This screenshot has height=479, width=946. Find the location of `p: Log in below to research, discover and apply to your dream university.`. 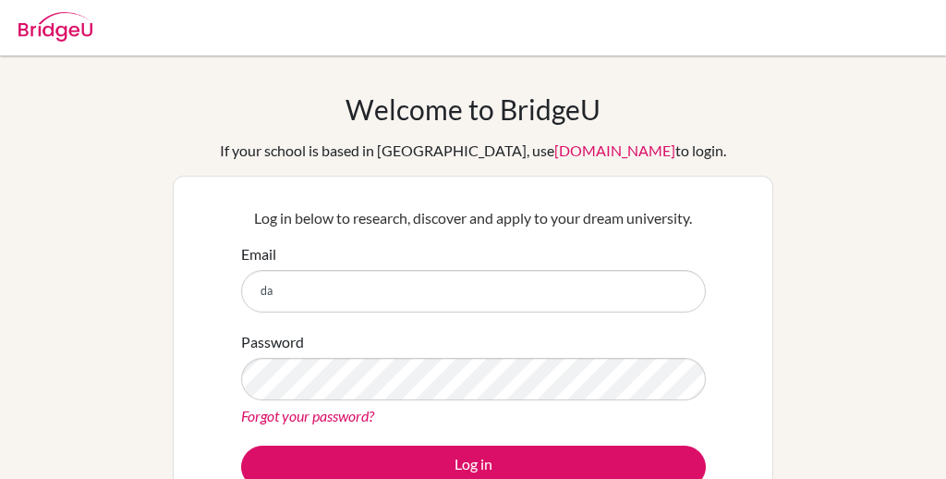

p: Log in below to research, discover and apply to your dream university. is located at coordinates (473, 218).